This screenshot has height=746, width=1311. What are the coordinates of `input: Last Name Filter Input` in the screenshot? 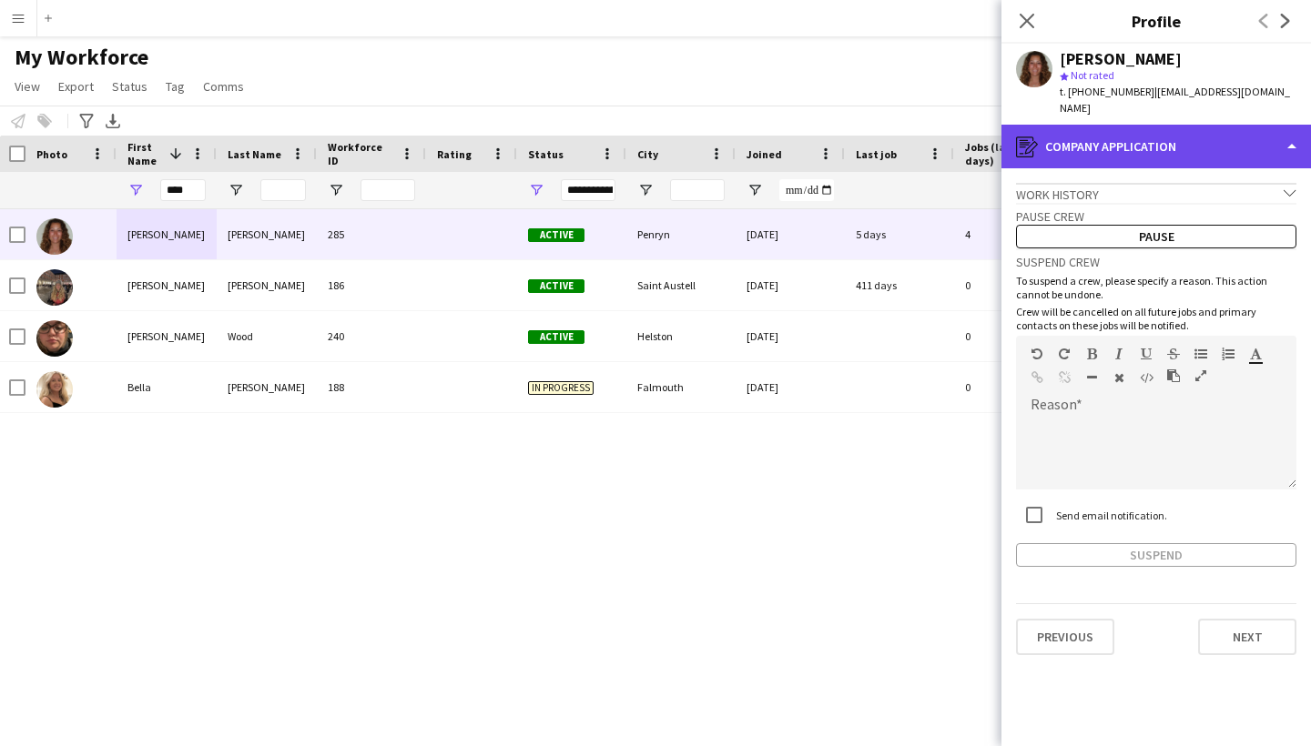 It's located at (283, 190).